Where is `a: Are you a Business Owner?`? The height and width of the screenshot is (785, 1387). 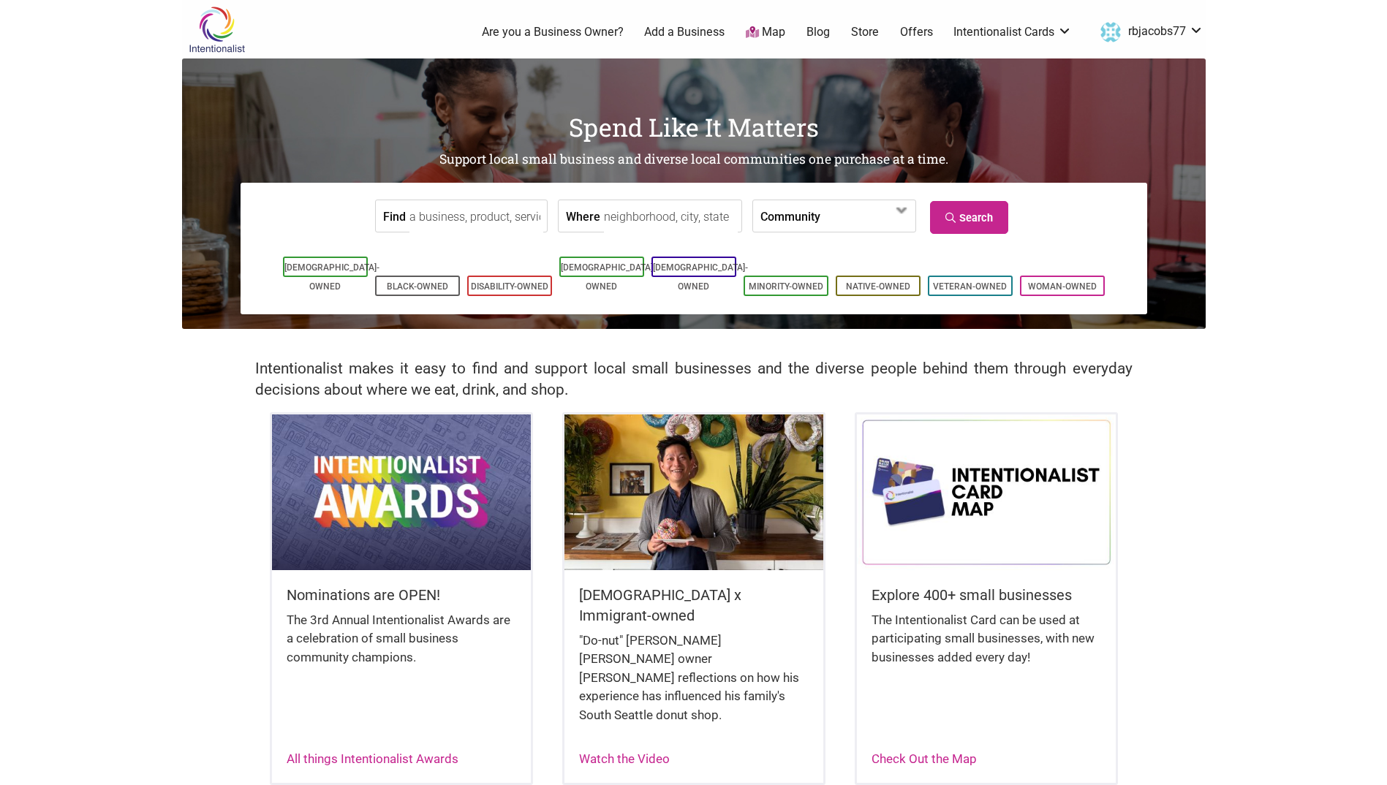 a: Are you a Business Owner? is located at coordinates (553, 32).